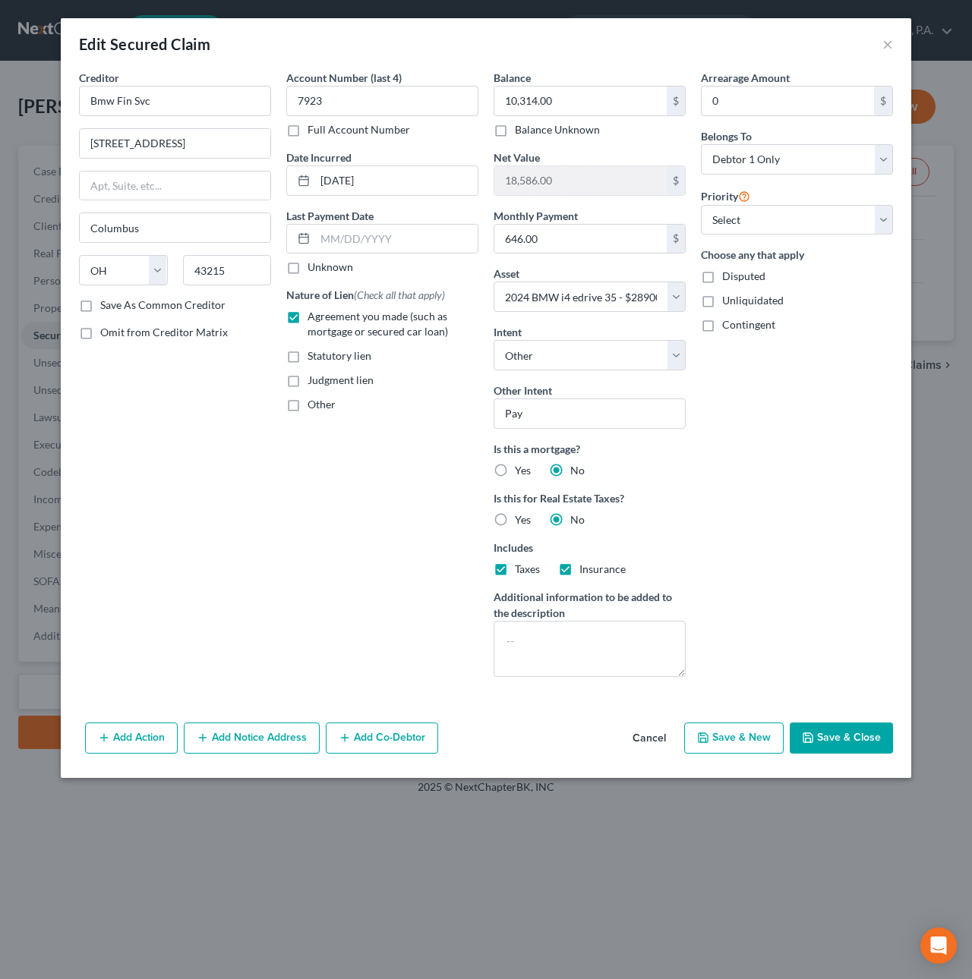 The height and width of the screenshot is (979, 972). Describe the element at coordinates (649, 739) in the screenshot. I see `button: Cancel` at that location.